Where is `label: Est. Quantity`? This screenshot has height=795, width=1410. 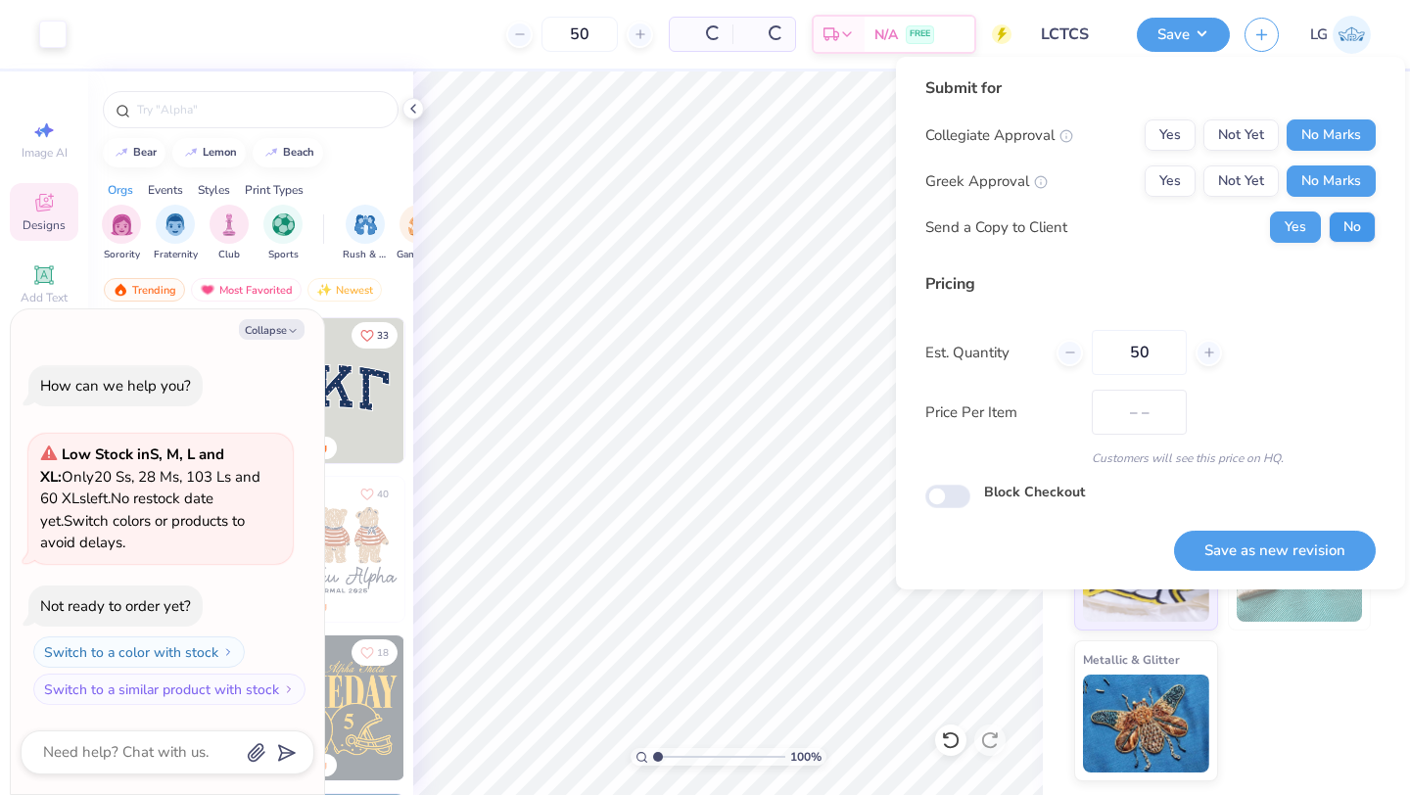
label: Est. Quantity is located at coordinates (983, 352).